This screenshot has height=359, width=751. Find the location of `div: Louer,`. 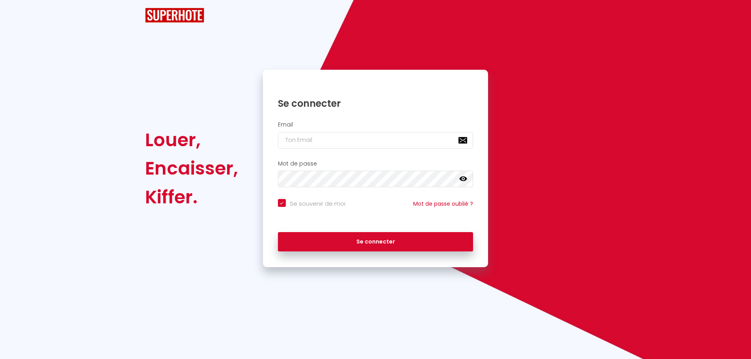

div: Louer, is located at coordinates (192, 140).